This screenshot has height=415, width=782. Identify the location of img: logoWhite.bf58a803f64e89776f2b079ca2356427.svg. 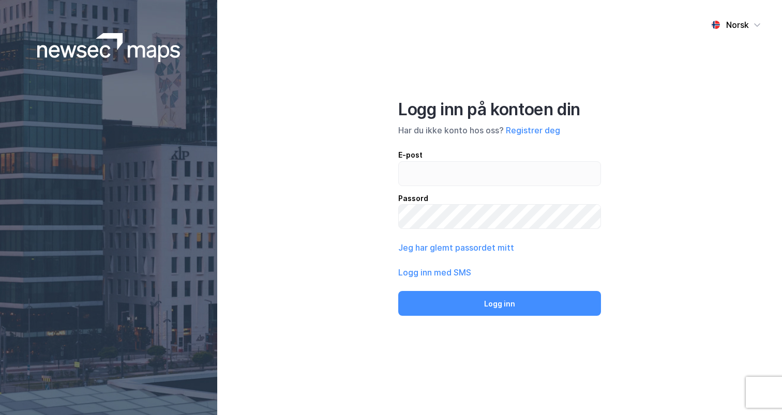
(109, 48).